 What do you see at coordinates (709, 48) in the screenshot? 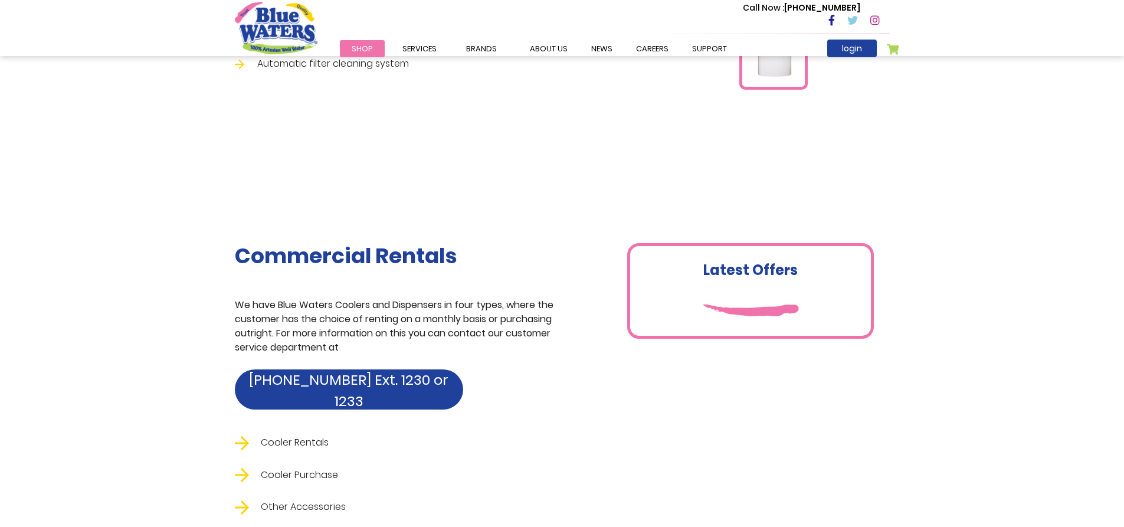
I see `a: support` at bounding box center [709, 48].